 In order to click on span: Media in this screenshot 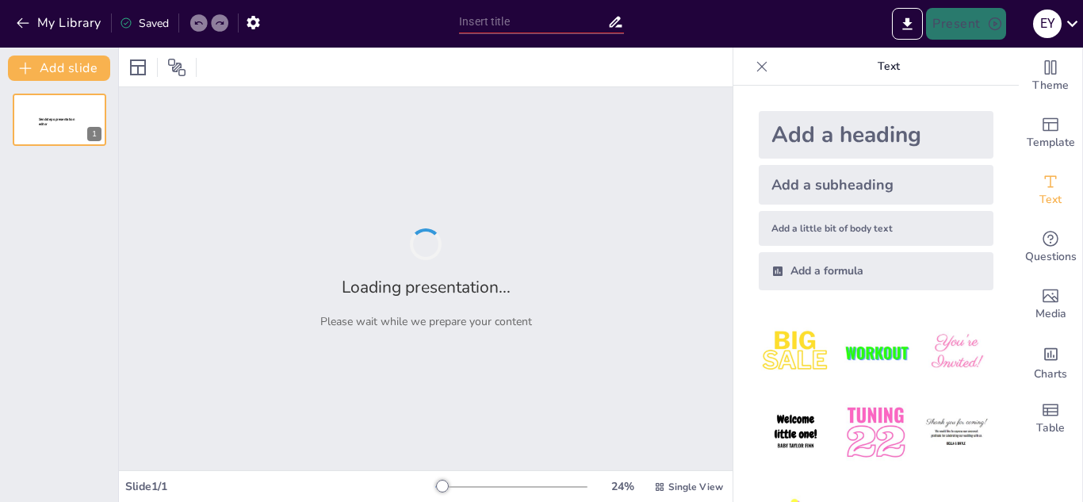, I will do `click(1051, 314)`.